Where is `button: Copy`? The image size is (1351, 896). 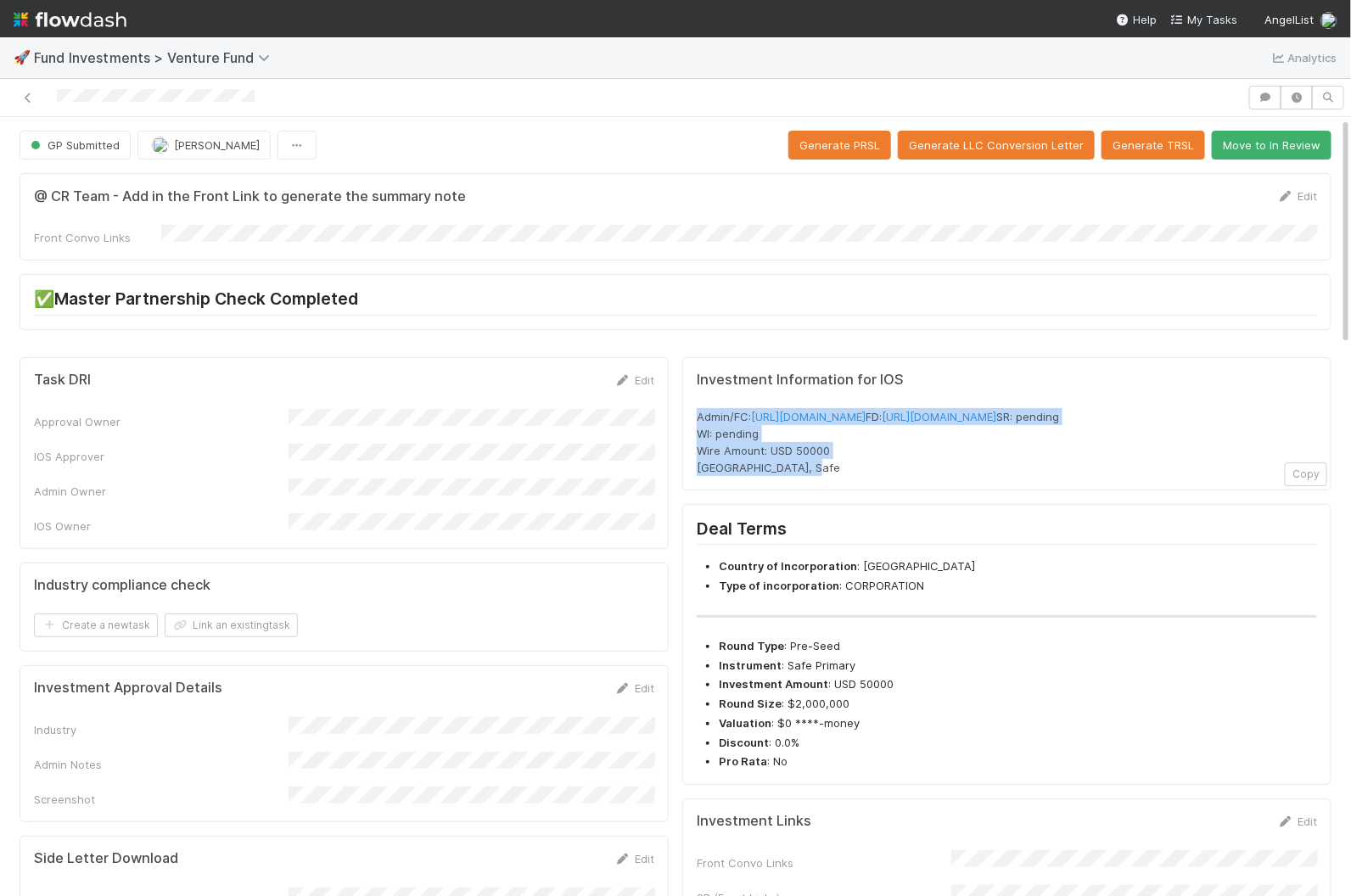 button: Copy is located at coordinates (1306, 474).